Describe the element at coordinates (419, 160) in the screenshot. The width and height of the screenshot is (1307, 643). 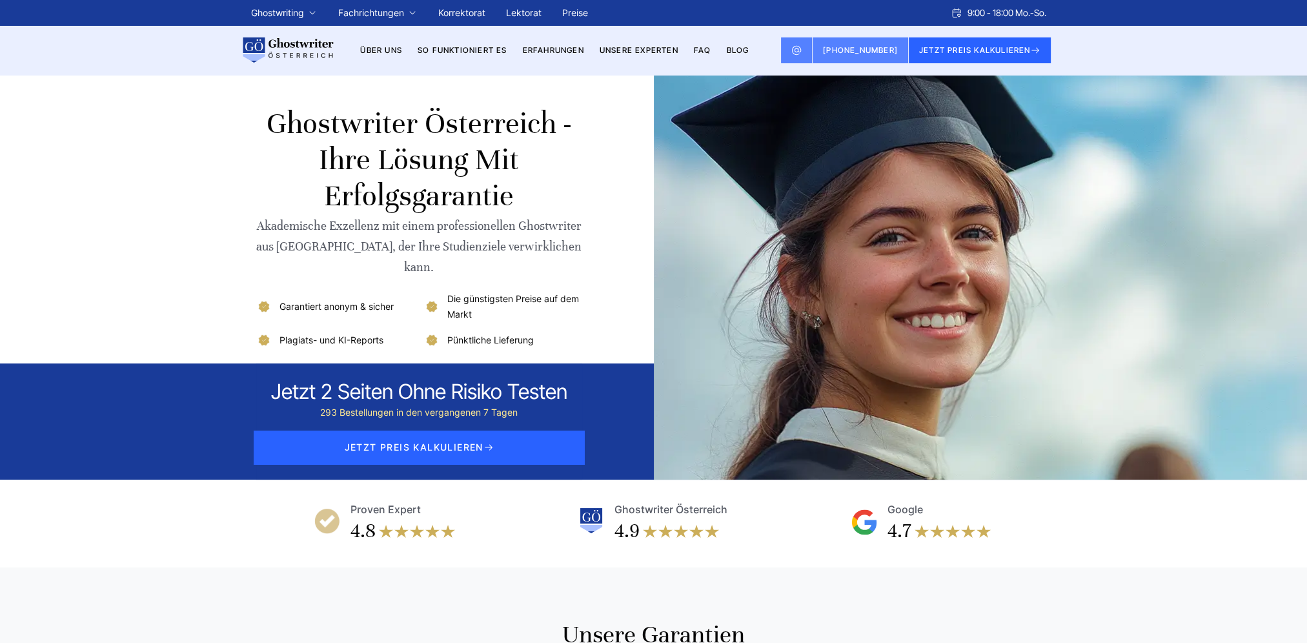
I see `h1: Ghostwriter Österreich - Ihre Lösung mit Erfolgsgarantie` at that location.